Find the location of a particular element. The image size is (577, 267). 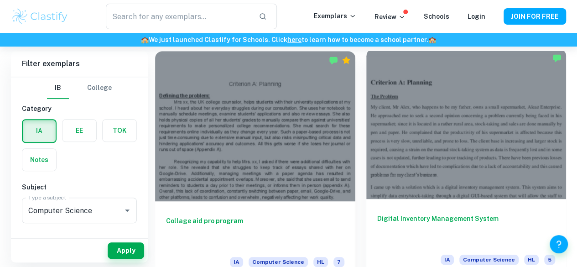

button: IA is located at coordinates (39, 131).